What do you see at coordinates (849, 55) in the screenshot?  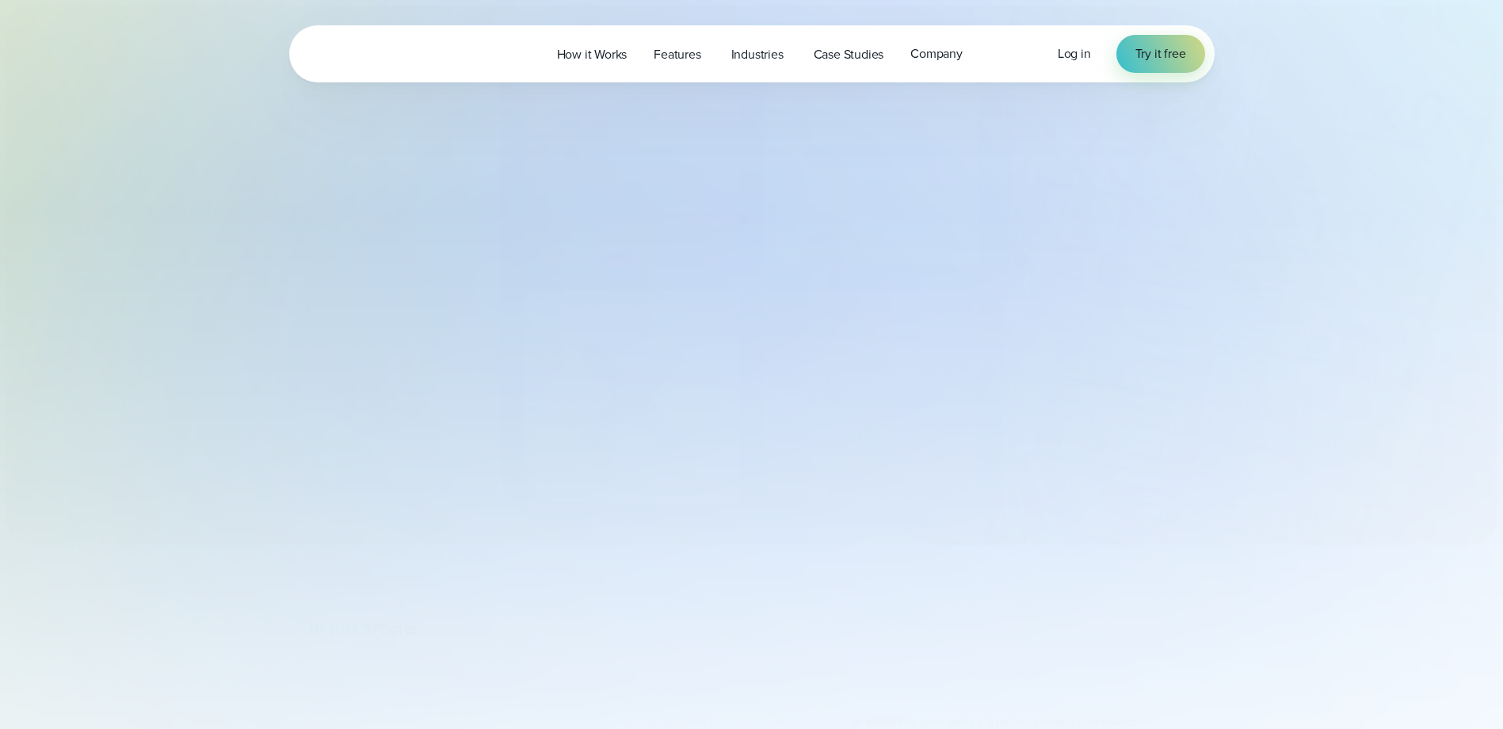 I see `span: Case Studies` at bounding box center [849, 55].